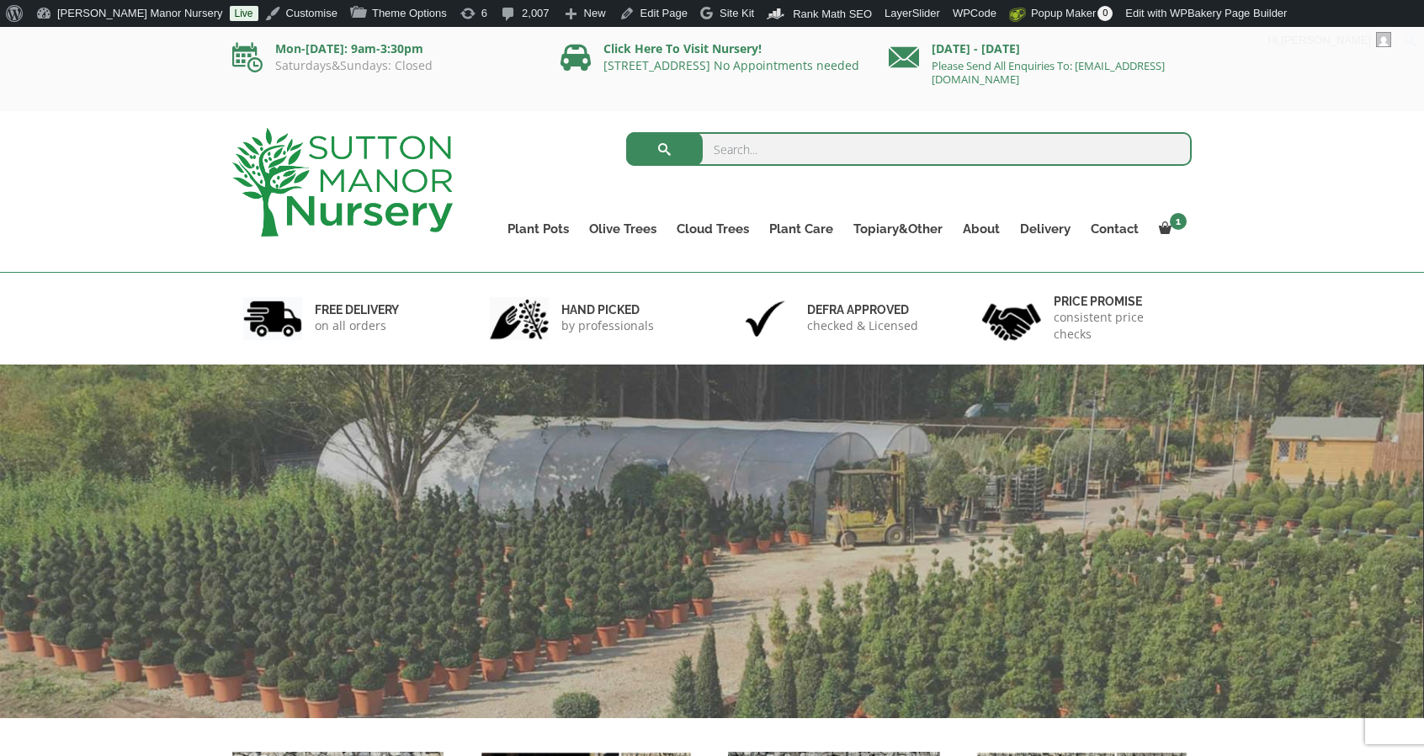 The height and width of the screenshot is (756, 1424). Describe the element at coordinates (384, 66) in the screenshot. I see `p: Saturdays&Sundays: Closed` at that location.